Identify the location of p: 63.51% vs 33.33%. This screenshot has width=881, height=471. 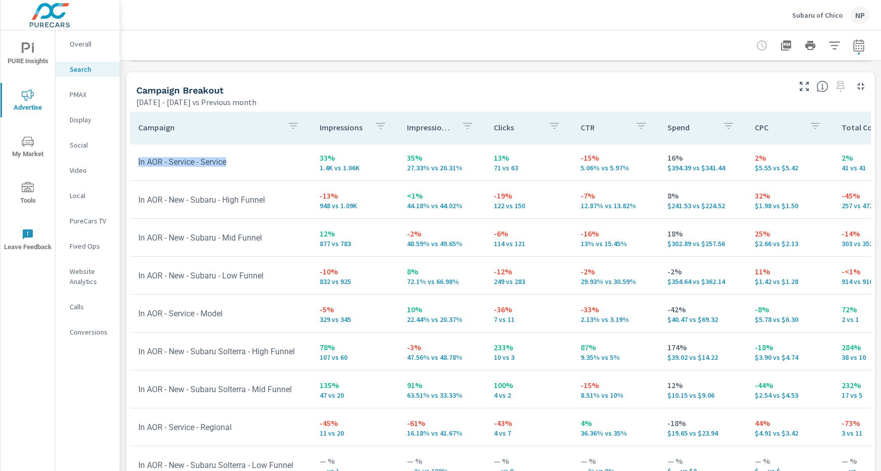
(442, 395).